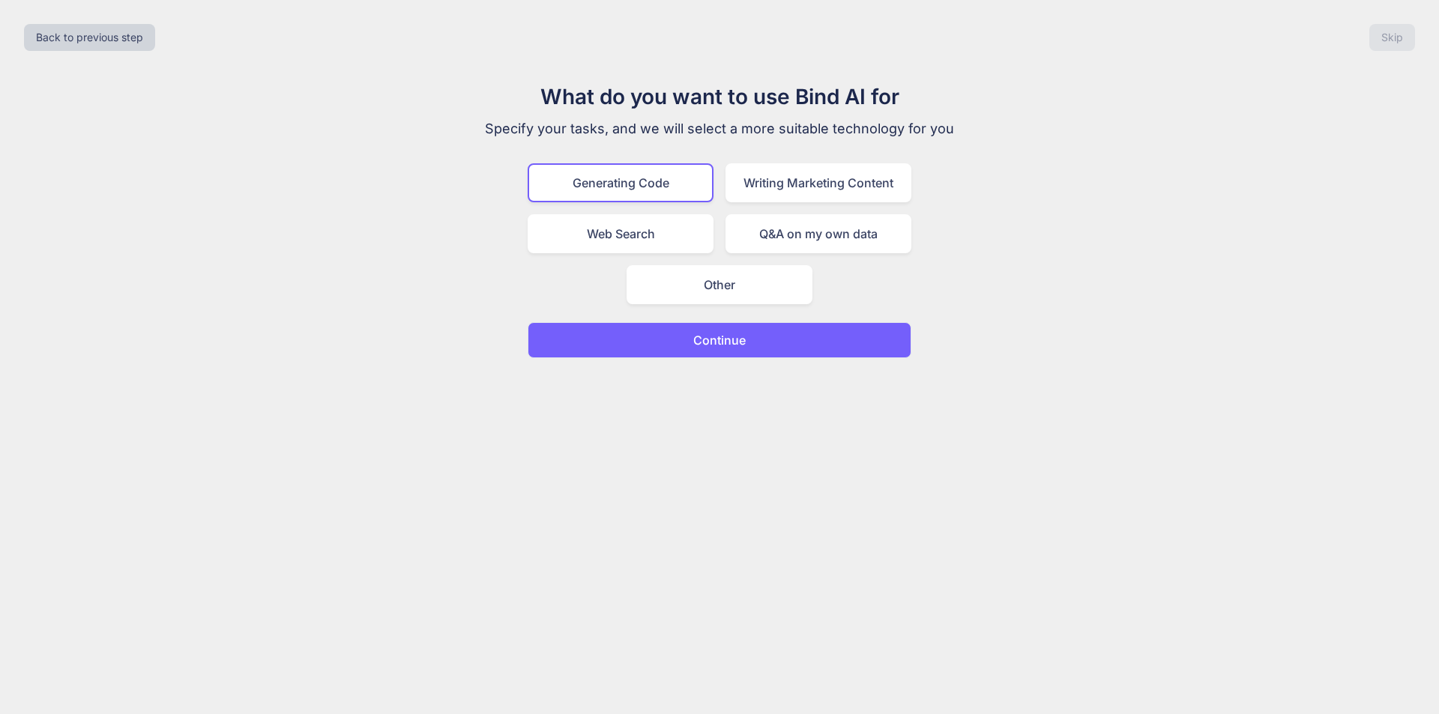  Describe the element at coordinates (818, 183) in the screenshot. I see `div: Writing Marketing Content` at that location.